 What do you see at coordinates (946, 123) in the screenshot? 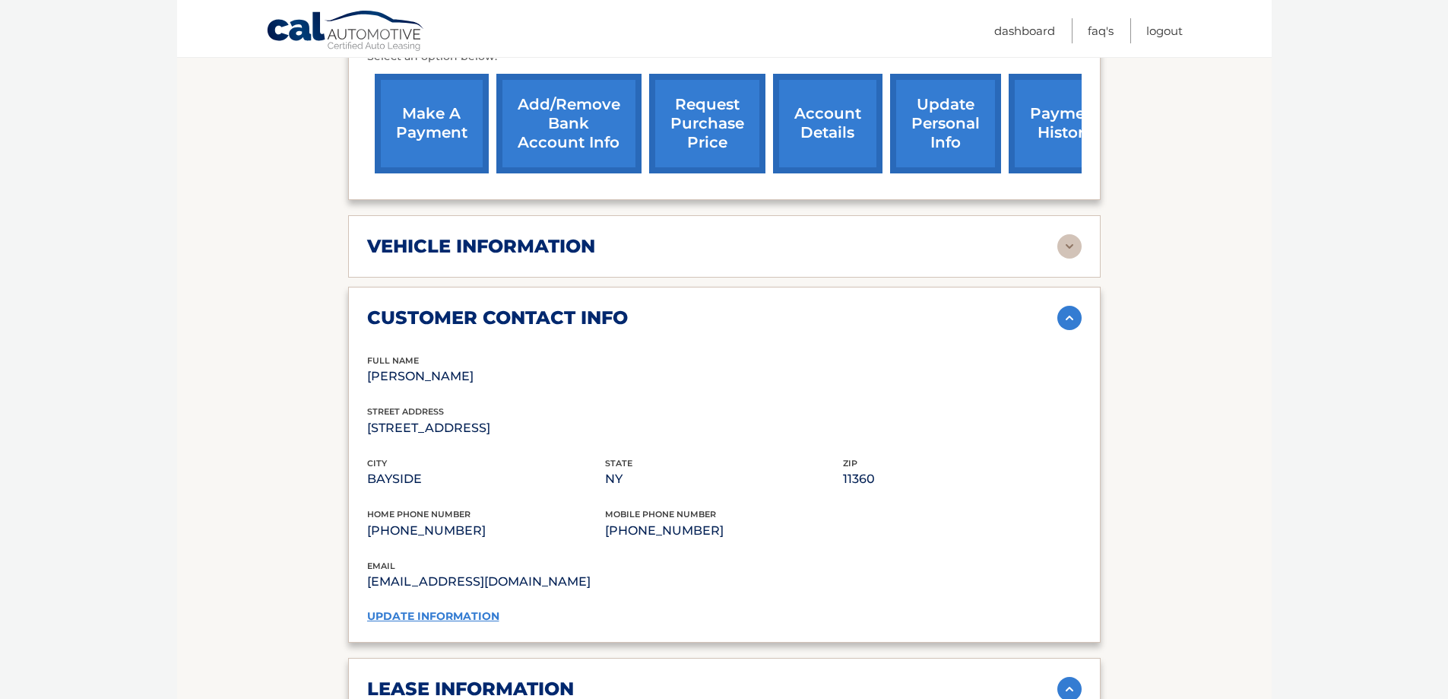
I see `a: update personal info` at bounding box center [946, 123].